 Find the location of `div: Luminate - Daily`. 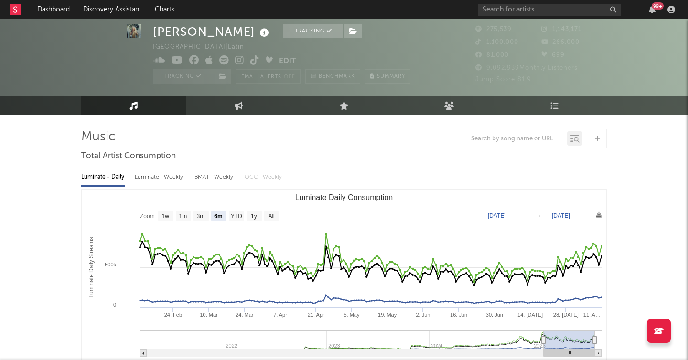

div: Luminate - Daily is located at coordinates (103, 177).